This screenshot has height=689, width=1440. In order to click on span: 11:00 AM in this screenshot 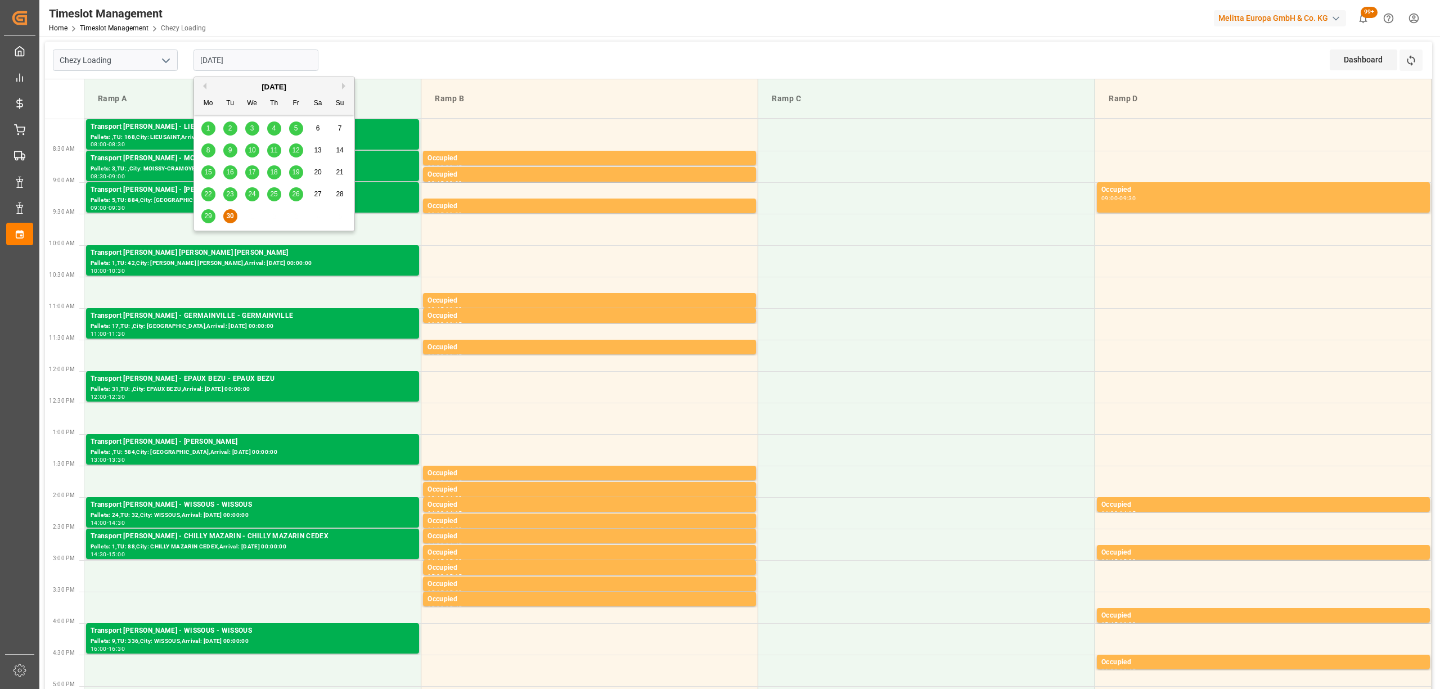, I will do `click(62, 306)`.